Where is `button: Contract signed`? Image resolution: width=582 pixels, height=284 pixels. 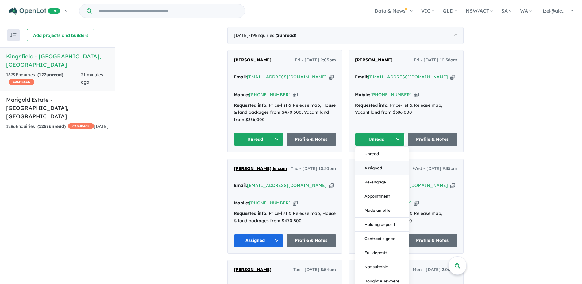 button: Contract signed is located at coordinates (382, 239).